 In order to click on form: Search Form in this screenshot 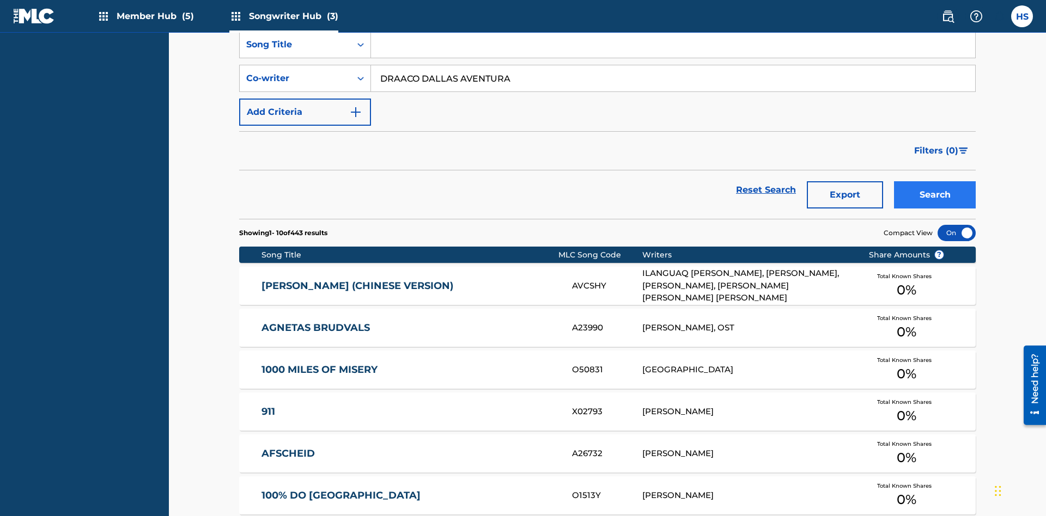, I will do `click(607, 125)`.